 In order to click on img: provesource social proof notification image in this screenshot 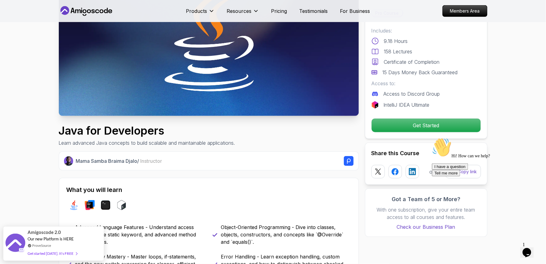, I will do `click(15, 243)`.